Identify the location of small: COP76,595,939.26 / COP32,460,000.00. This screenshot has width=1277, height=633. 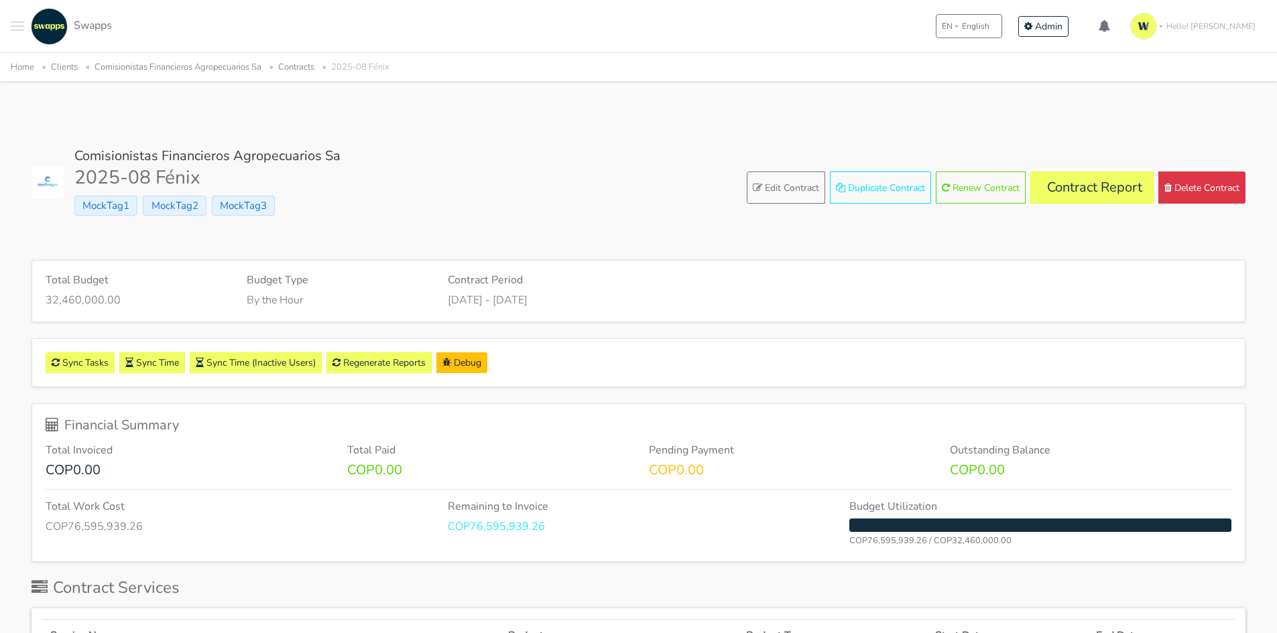
(930, 541).